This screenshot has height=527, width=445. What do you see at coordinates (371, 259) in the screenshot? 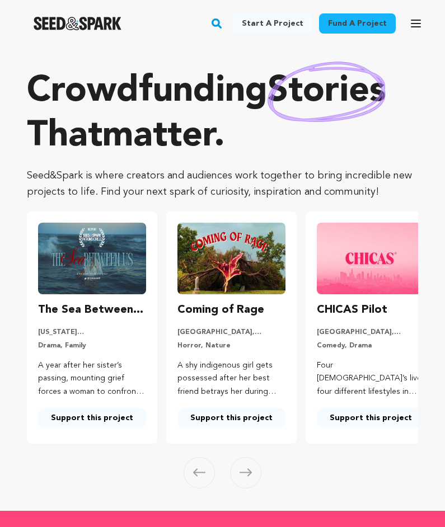
I see `img: CHICAS Pilot image` at bounding box center [371, 259].